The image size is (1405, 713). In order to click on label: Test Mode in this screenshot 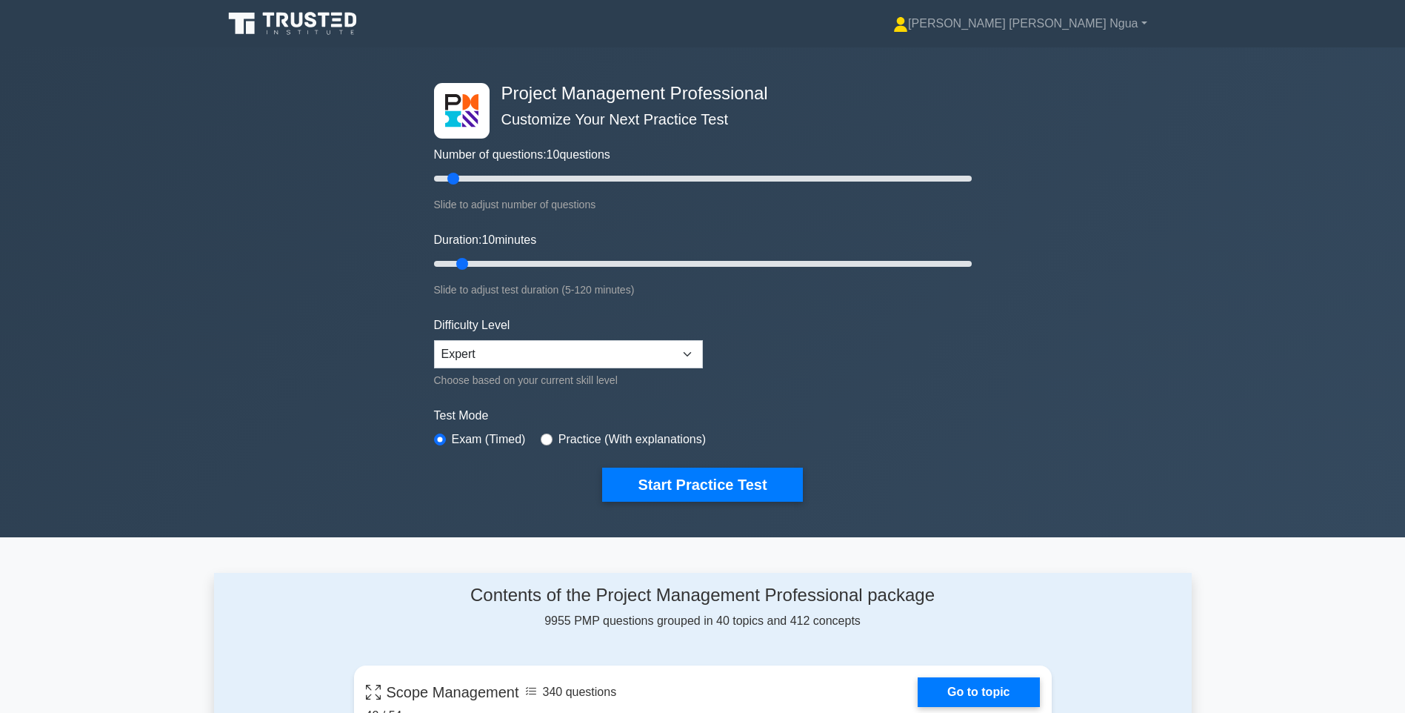, I will do `click(703, 416)`.